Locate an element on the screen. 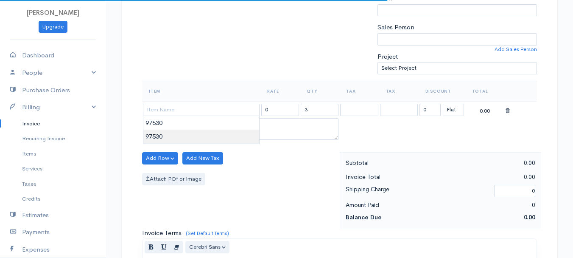 The image size is (573, 258). span: 0.00 is located at coordinates (530, 217).